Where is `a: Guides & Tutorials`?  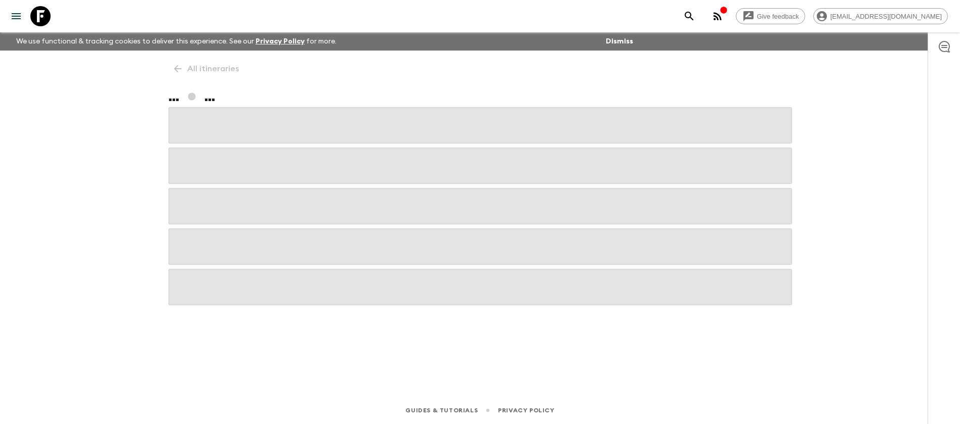 a: Guides & Tutorials is located at coordinates (441, 411).